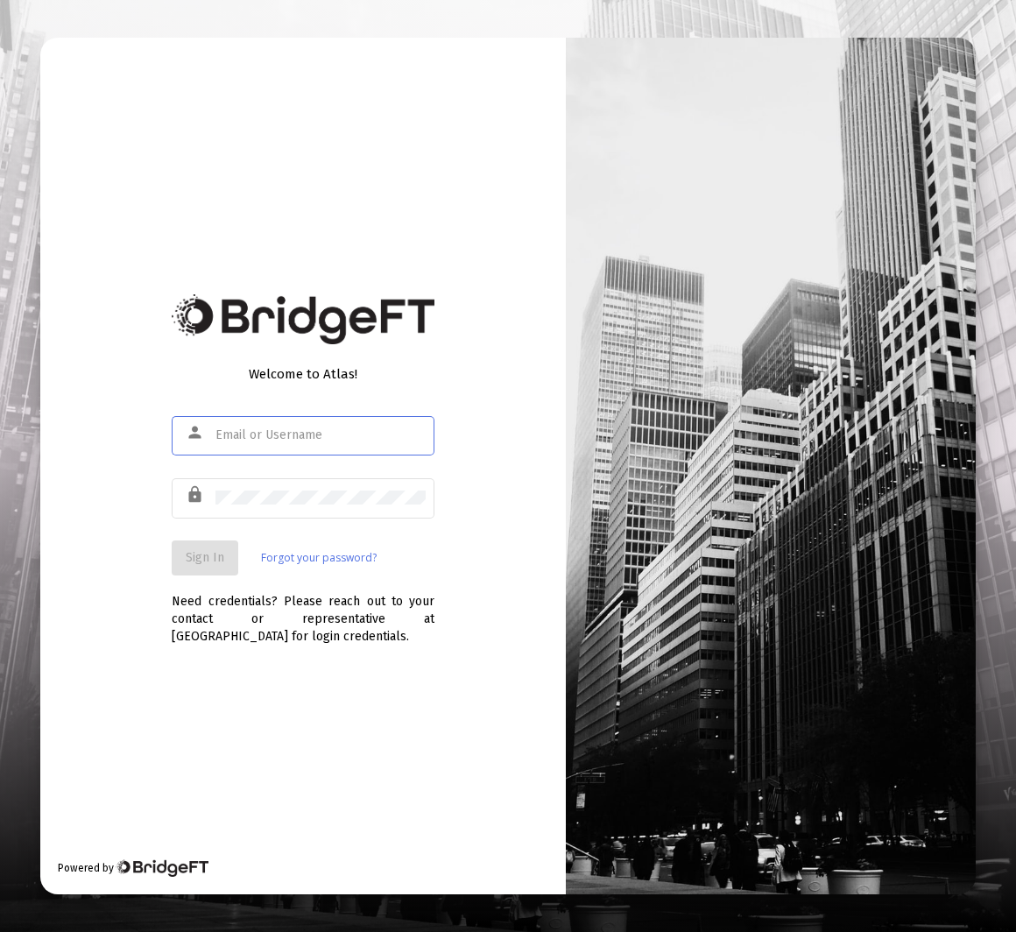 The width and height of the screenshot is (1016, 932). Describe the element at coordinates (196, 432) in the screenshot. I see `mat-icon: person` at that location.